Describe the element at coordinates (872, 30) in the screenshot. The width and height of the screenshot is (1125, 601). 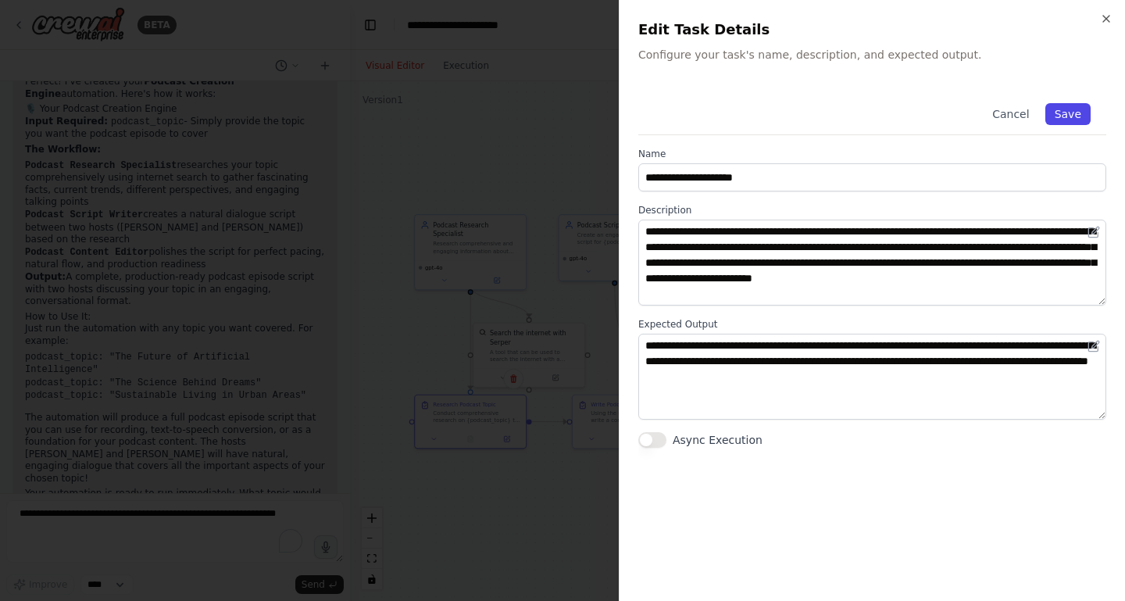
I see `h2: Edit Task Details` at that location.